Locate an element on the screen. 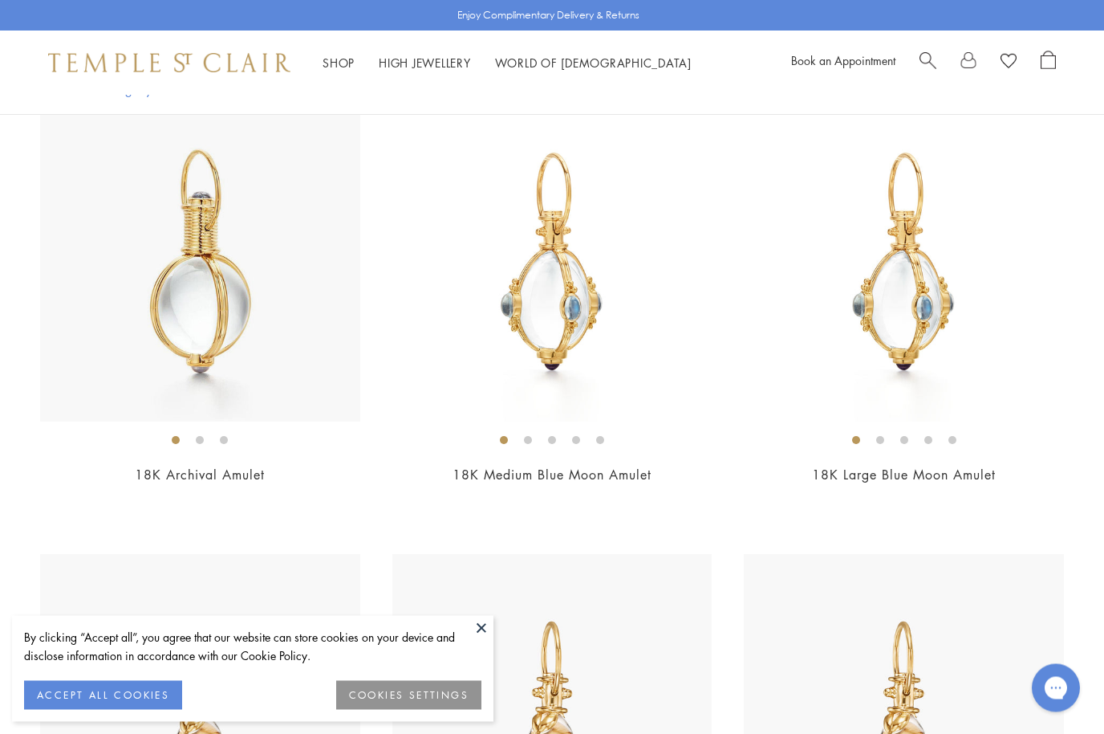  img: 18K Archival Amulet is located at coordinates (200, 262).